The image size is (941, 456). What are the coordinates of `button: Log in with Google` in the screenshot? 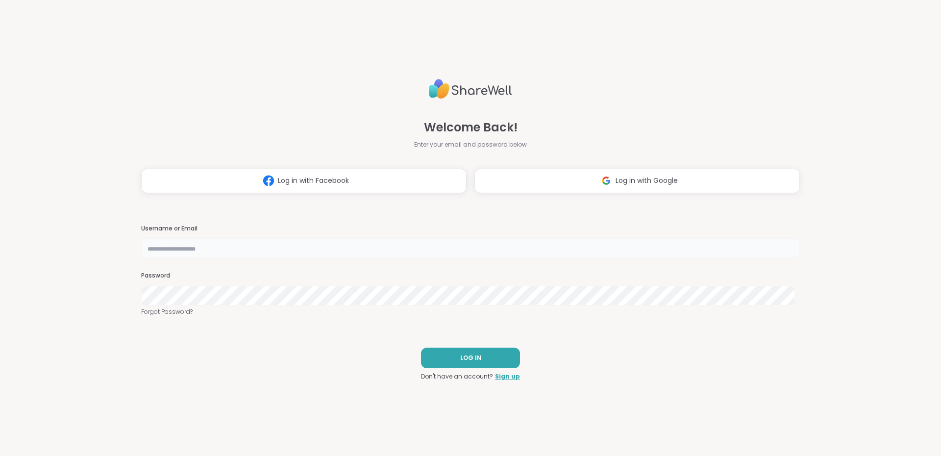 It's located at (637, 181).